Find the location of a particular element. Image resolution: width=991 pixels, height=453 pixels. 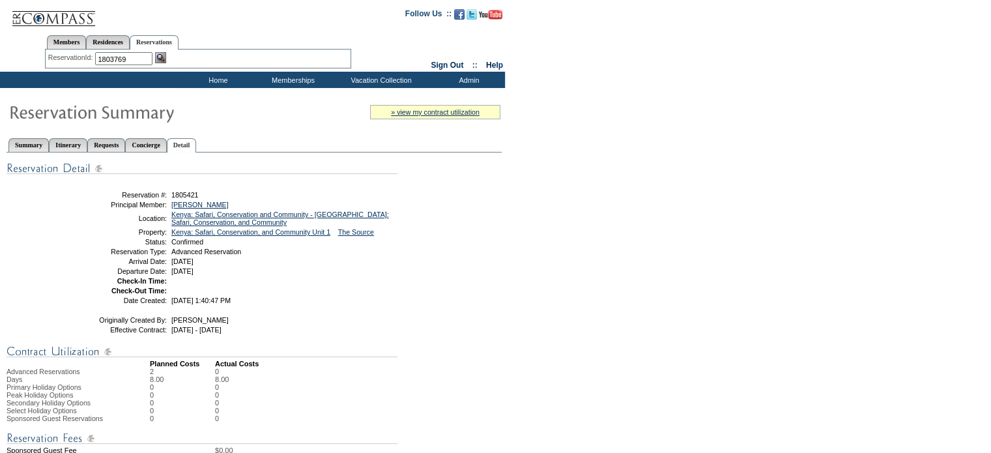

td: Home is located at coordinates (216, 80).